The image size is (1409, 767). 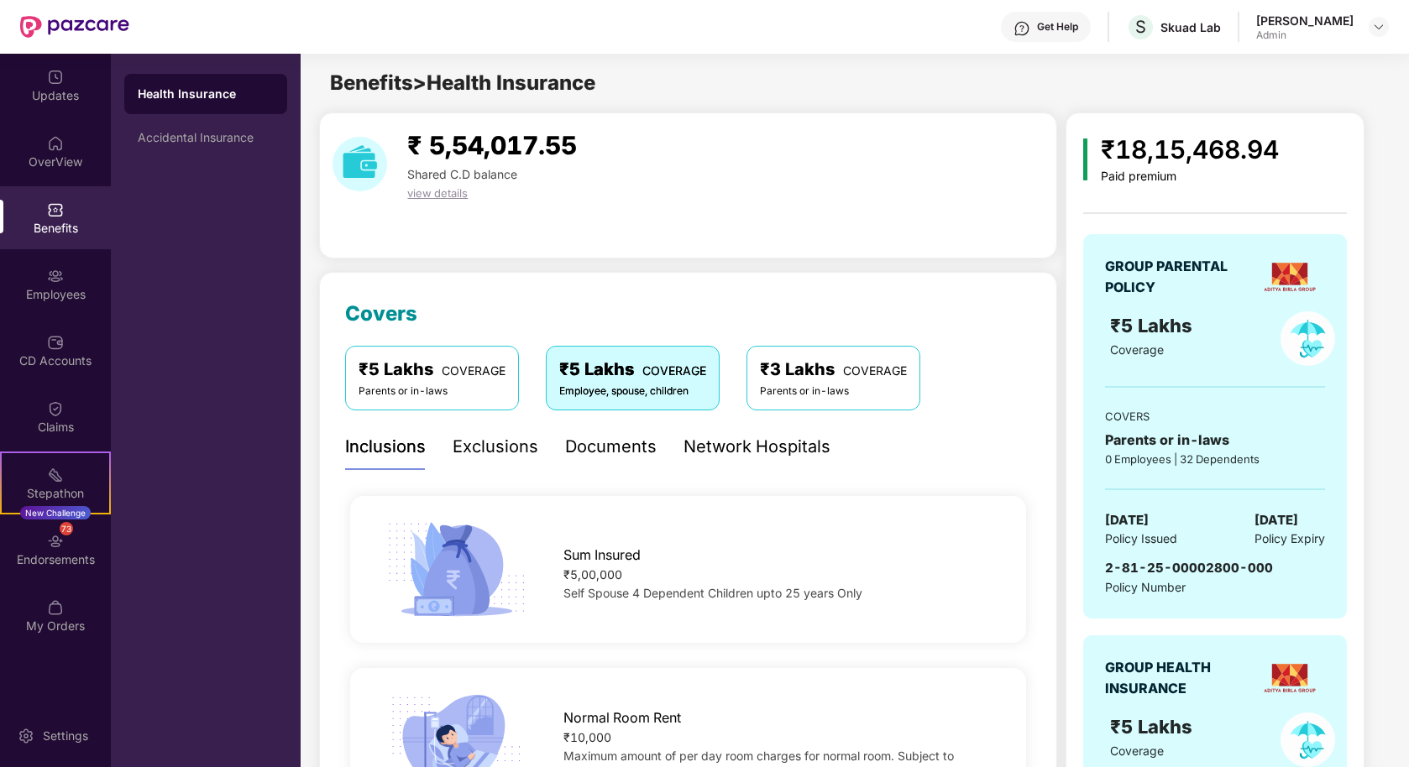 What do you see at coordinates (55, 494) in the screenshot?
I see `div: Stepathon` at bounding box center [55, 494].